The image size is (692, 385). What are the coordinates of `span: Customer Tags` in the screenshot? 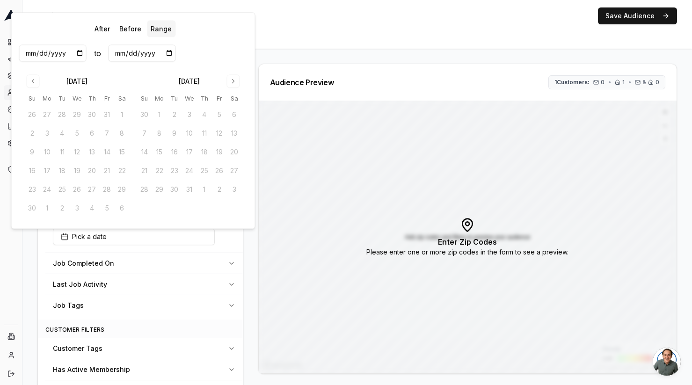 It's located at (78, 349).